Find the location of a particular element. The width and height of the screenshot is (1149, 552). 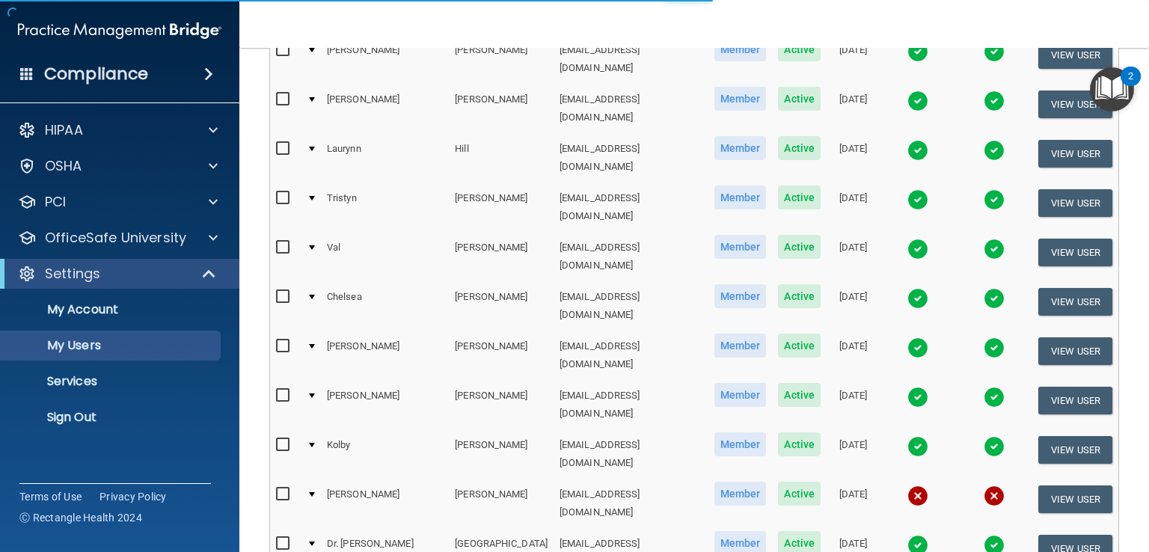

p: Sign Out is located at coordinates (111, 418).